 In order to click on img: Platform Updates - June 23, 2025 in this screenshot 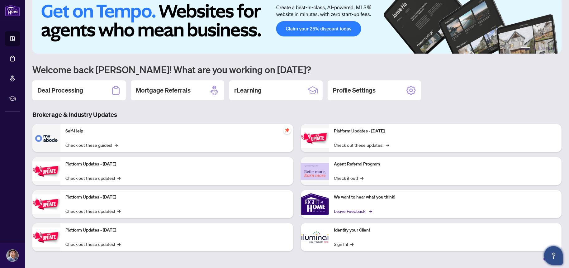, I will do `click(315, 138)`.